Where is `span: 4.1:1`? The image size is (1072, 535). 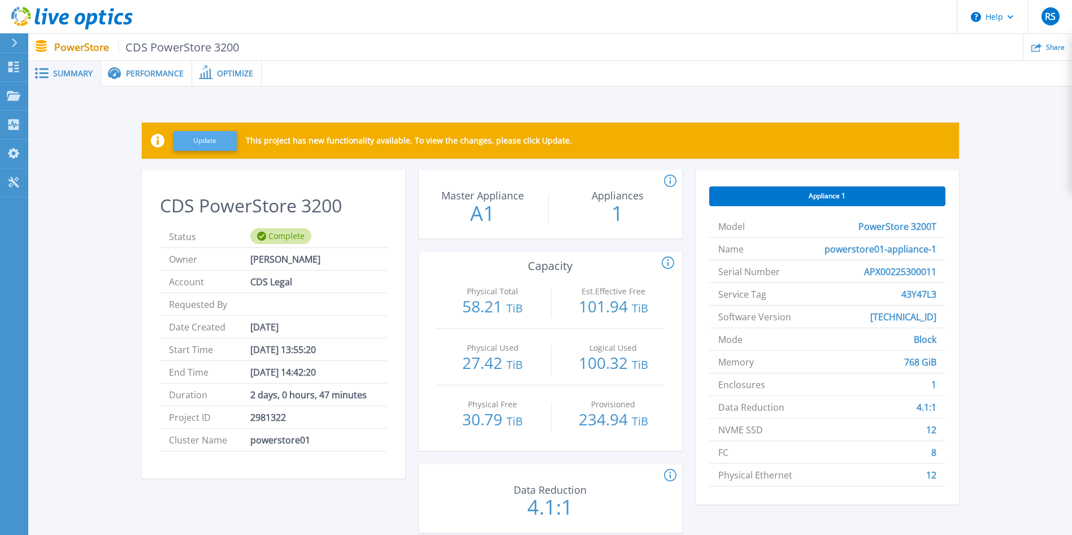 span: 4.1:1 is located at coordinates (927, 407).